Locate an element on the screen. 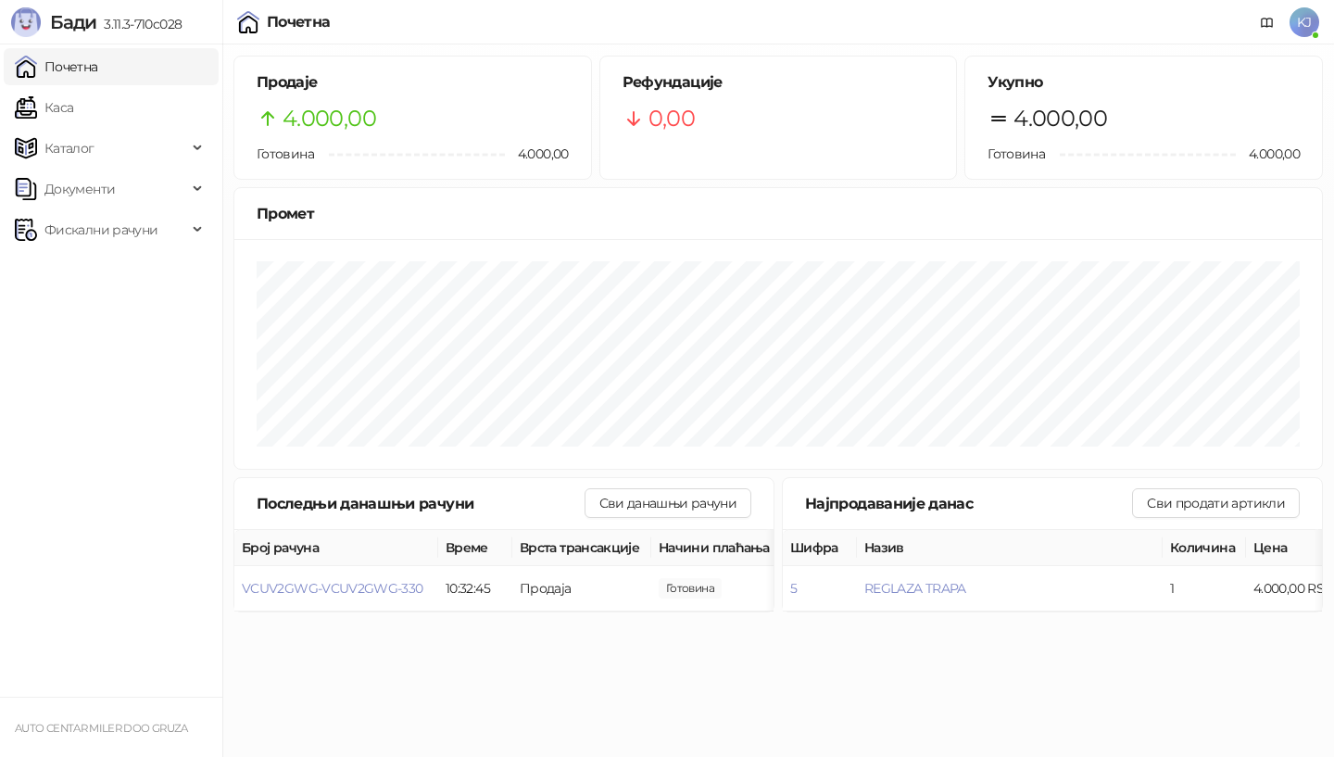 The height and width of the screenshot is (757, 1334). button: Сви данашњи рачуни is located at coordinates (668, 503).